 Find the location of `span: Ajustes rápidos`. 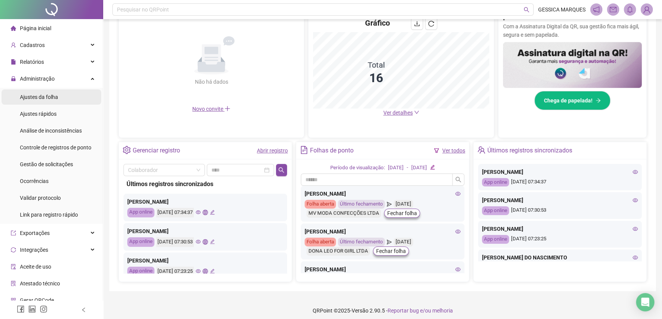

span: Ajustes rápidos is located at coordinates (38, 114).